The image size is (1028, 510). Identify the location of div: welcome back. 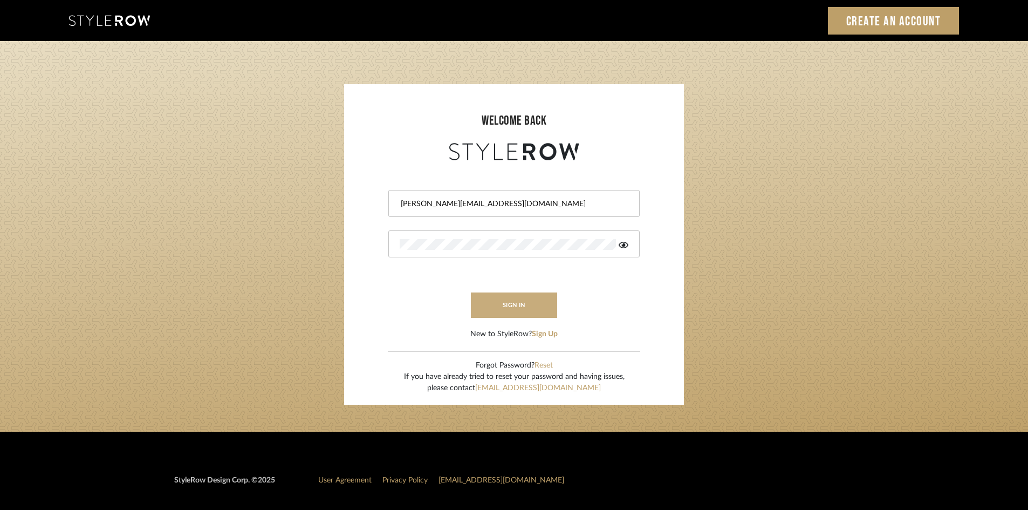
(514, 121).